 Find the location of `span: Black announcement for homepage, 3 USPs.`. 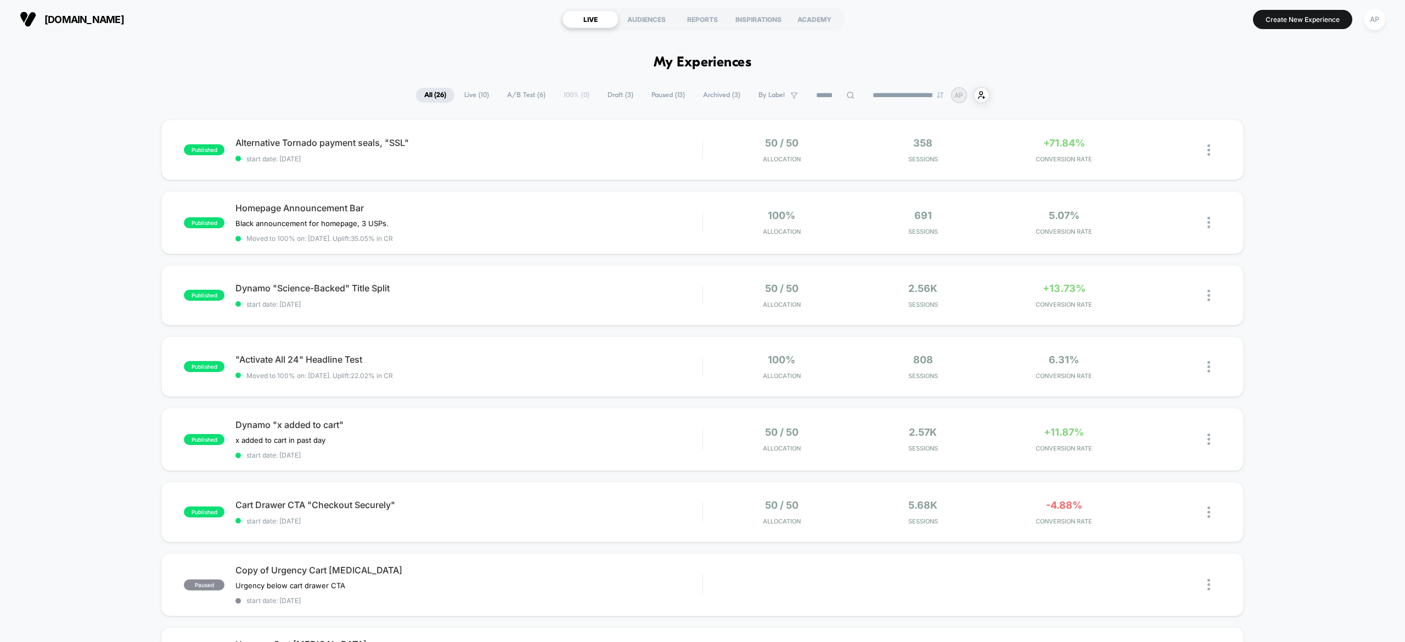

span: Black announcement for homepage, 3 USPs. is located at coordinates (312, 223).